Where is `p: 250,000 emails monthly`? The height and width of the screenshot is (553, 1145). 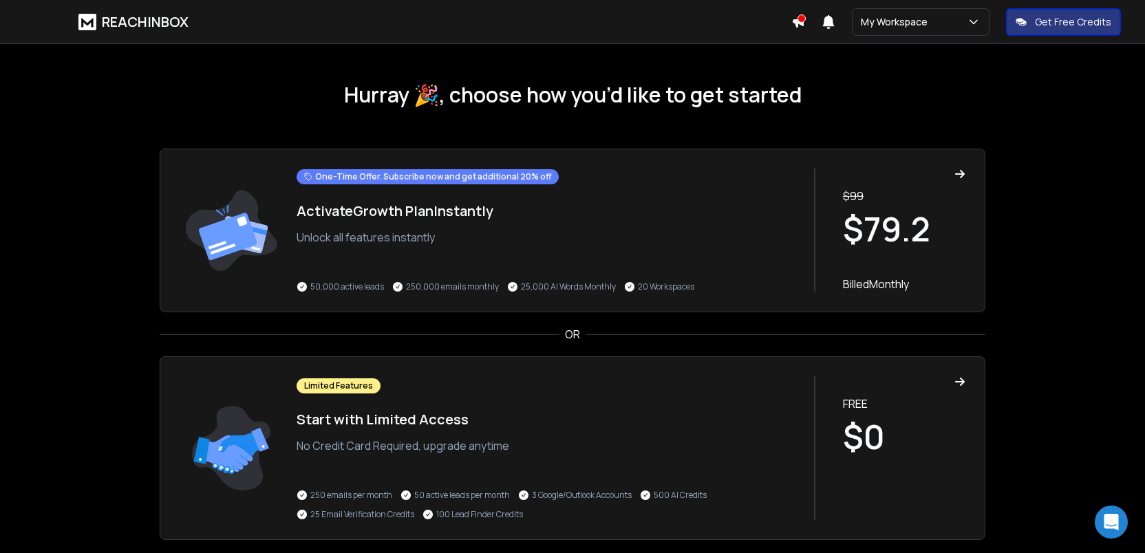
p: 250,000 emails monthly is located at coordinates (452, 287).